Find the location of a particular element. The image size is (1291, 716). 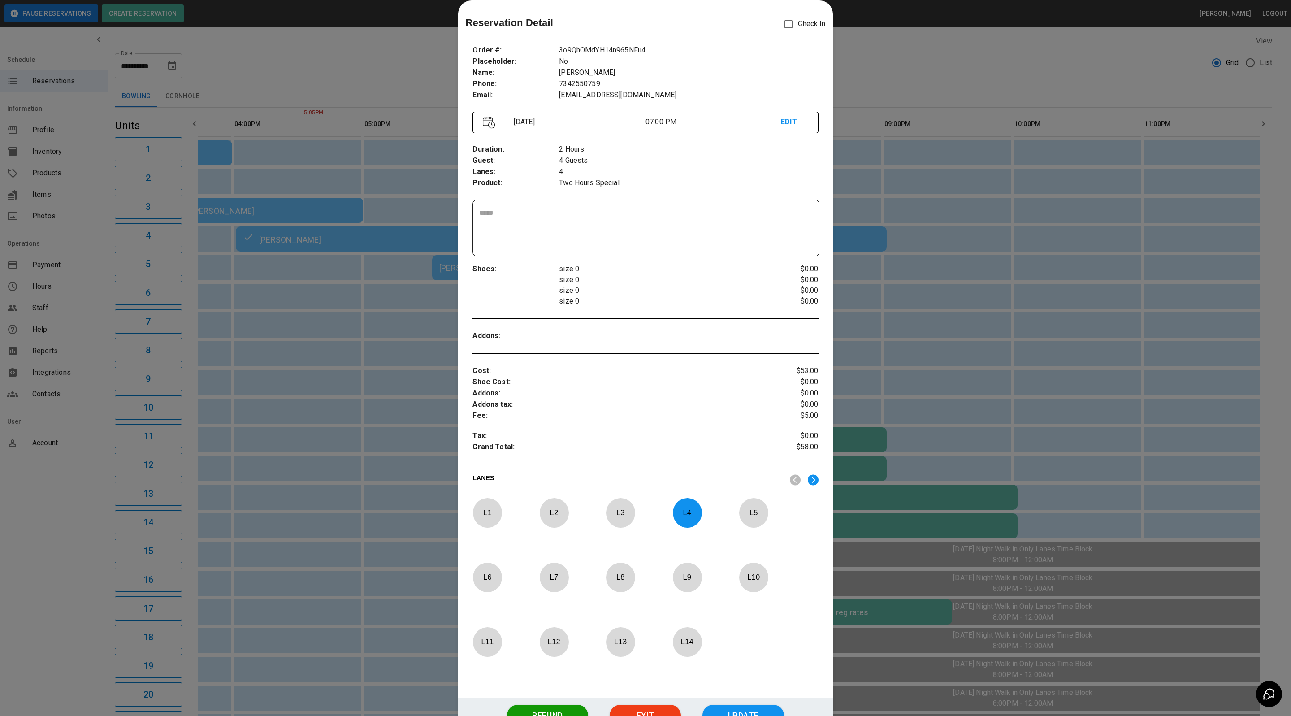

p: EDIT is located at coordinates (794, 122).